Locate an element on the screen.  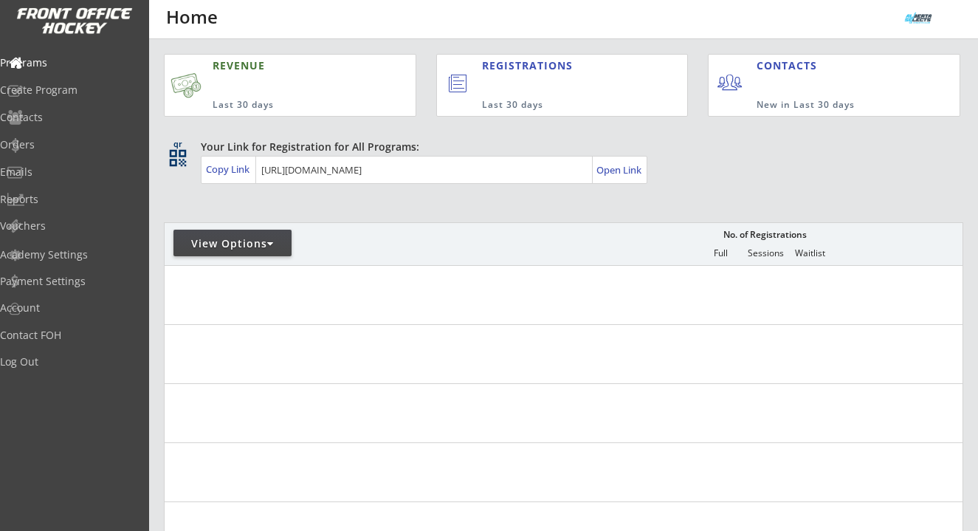
div: REGISTRATIONS is located at coordinates (553, 66).